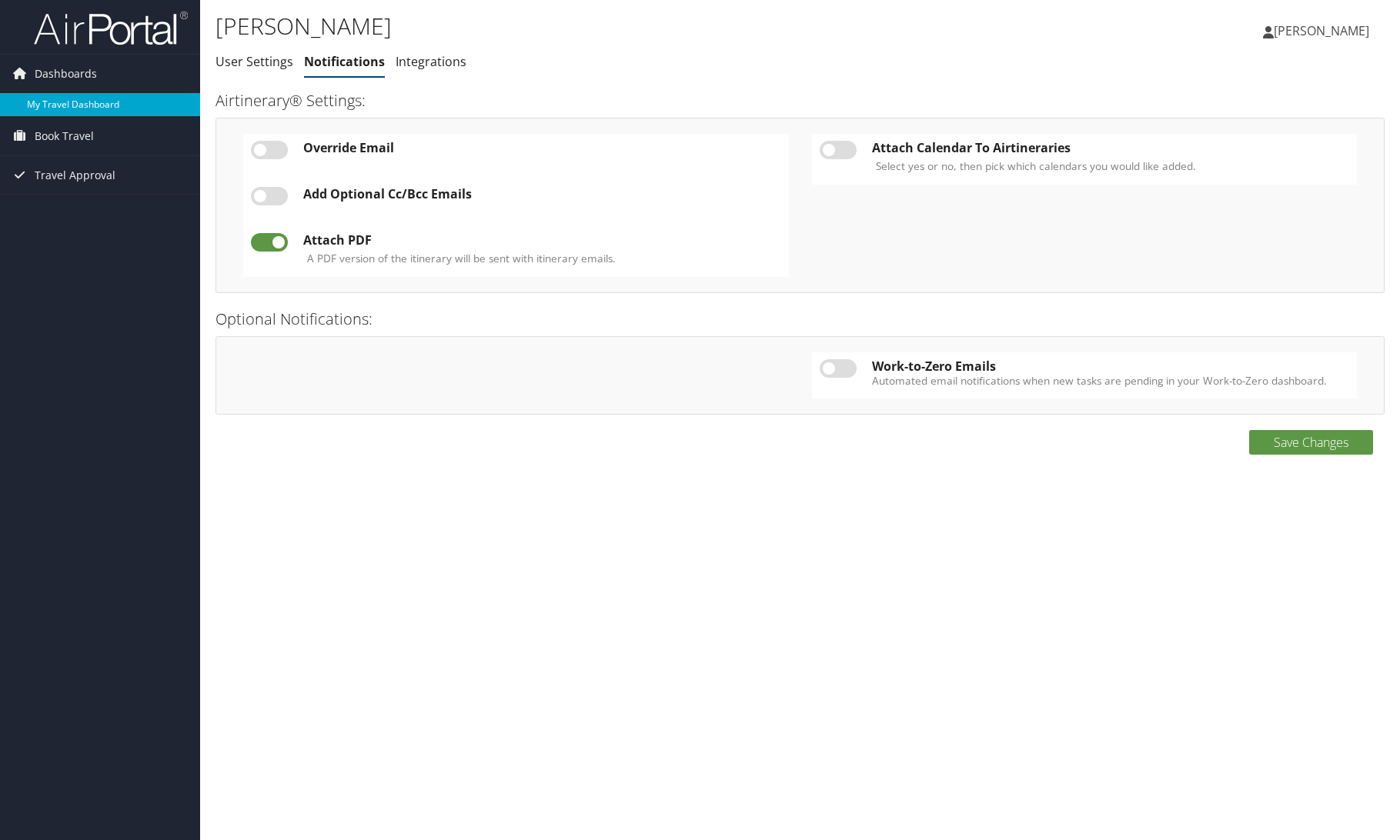 This screenshot has width=1400, height=840. I want to click on div: Add Optional Cc/Bcc Emails, so click(542, 194).